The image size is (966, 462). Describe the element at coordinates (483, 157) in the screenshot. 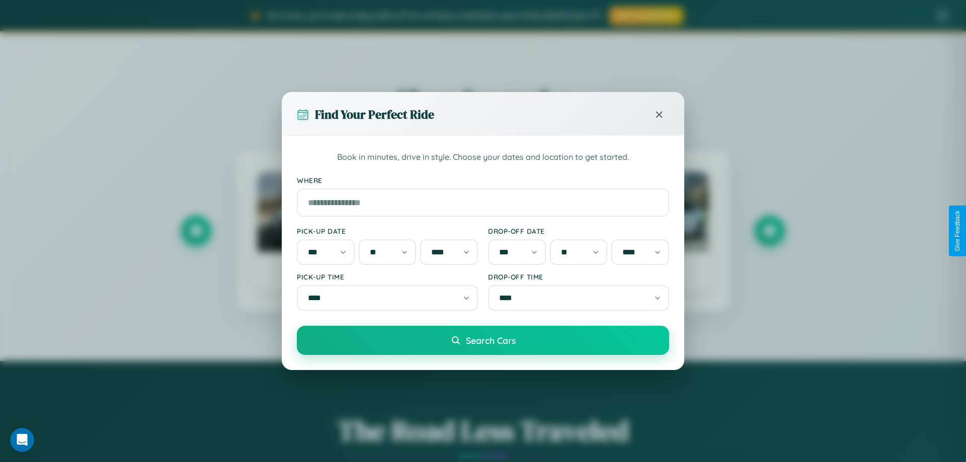

I see `p: Book in minutes, drive in style. Choose your dates and location to get started.` at that location.